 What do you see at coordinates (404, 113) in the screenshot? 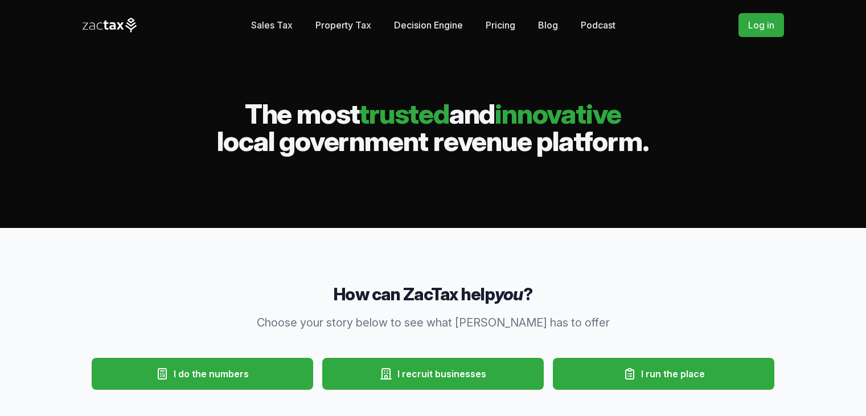
I see `span: trusted` at bounding box center [404, 113].